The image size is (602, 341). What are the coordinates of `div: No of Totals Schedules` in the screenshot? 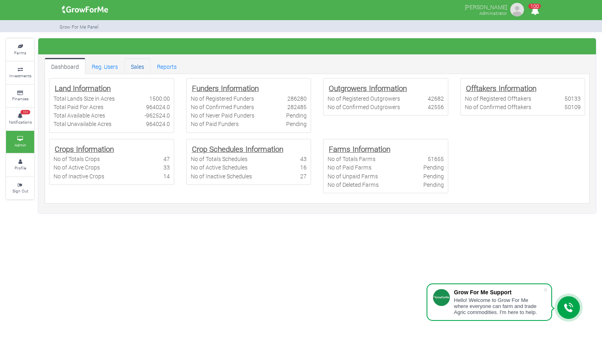 It's located at (219, 159).